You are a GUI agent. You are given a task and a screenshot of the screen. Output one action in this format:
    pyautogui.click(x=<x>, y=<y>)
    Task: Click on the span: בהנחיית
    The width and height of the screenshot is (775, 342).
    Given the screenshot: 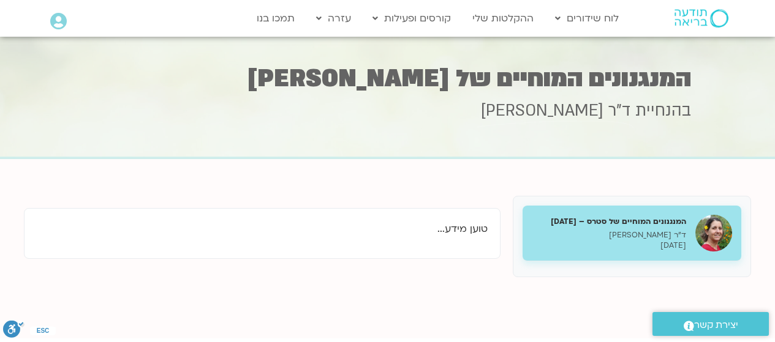 What is the action you would take?
    pyautogui.click(x=663, y=111)
    